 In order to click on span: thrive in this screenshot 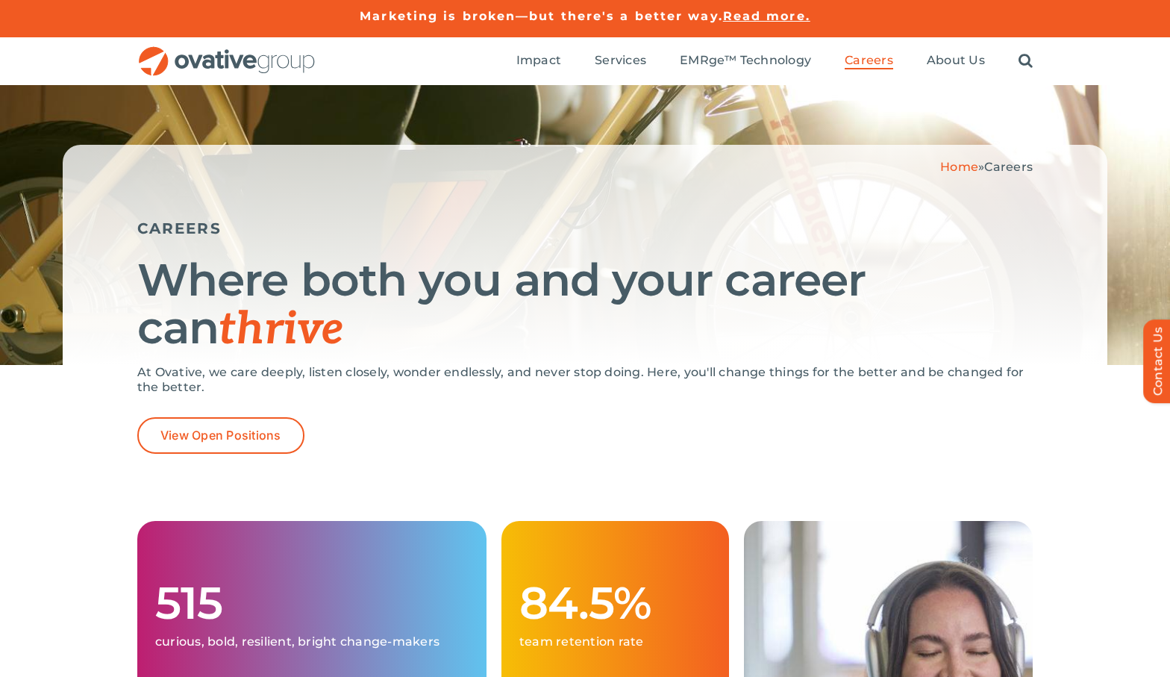, I will do `click(281, 330)`.